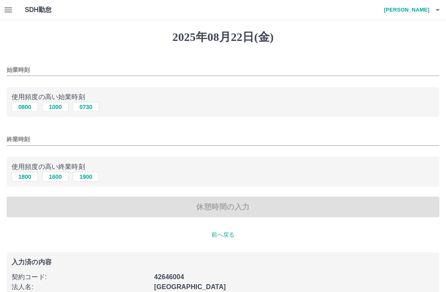  What do you see at coordinates (223, 37) in the screenshot?
I see `h1: 2025年08月22日(金)` at bounding box center [223, 37].